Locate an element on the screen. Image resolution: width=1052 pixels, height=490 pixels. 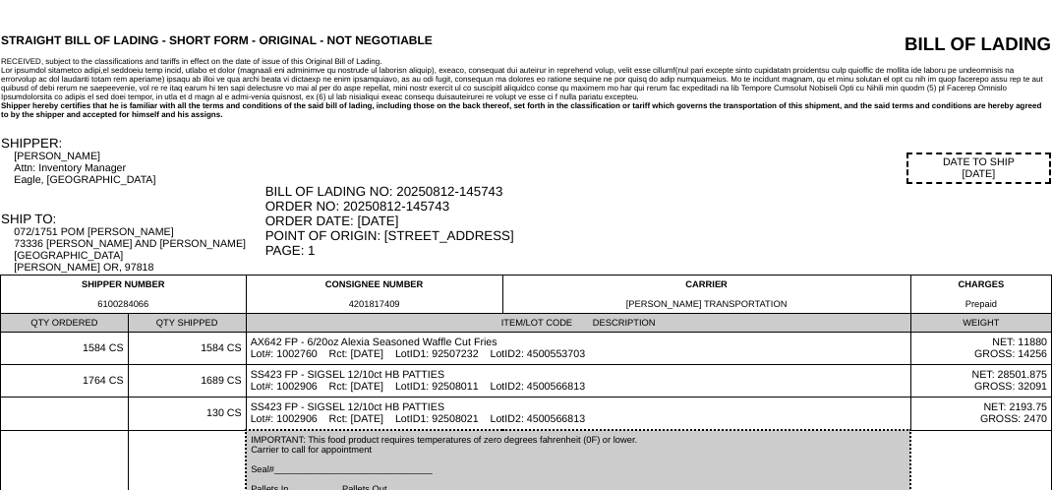
td: ITEM/LOT CODE DESCRIPTION is located at coordinates (578, 322).